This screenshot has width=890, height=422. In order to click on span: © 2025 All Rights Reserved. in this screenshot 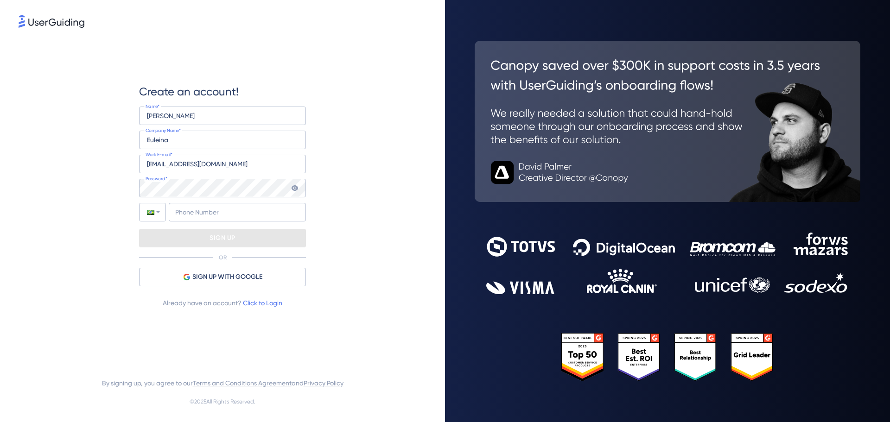, I will do `click(222, 402)`.